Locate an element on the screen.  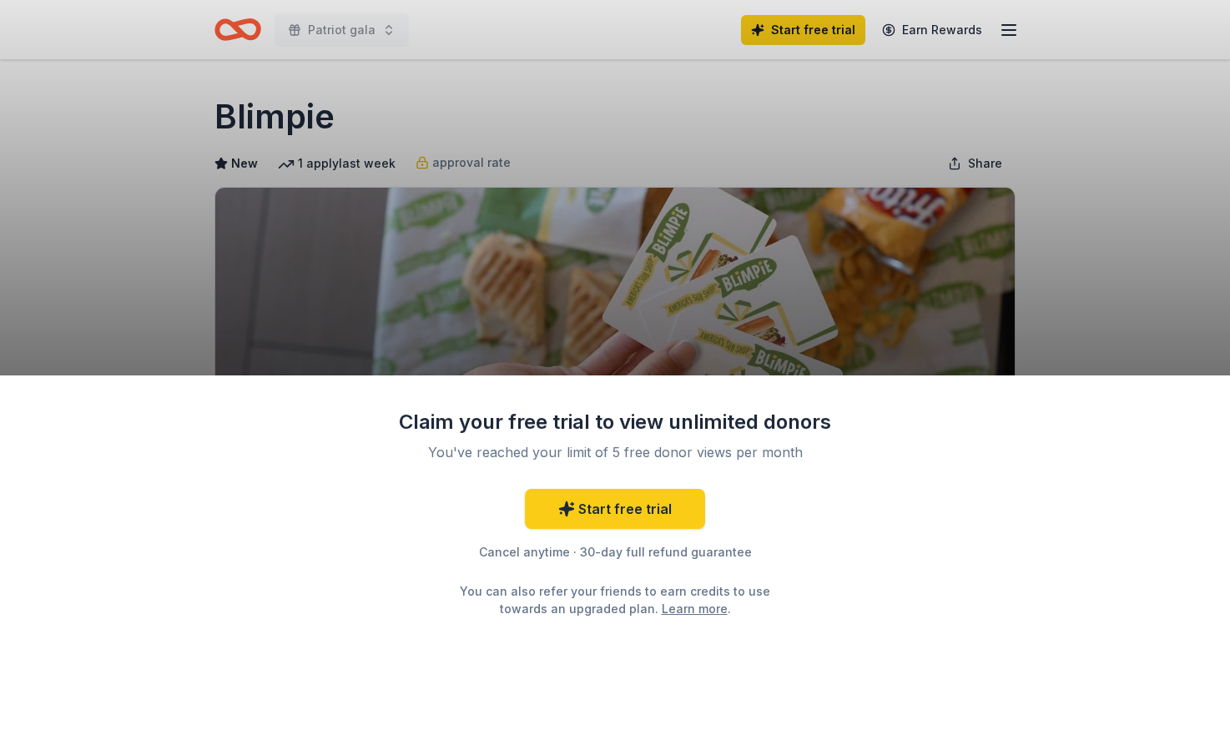
div: Claim your free trial to view unlimited donors is located at coordinates (615, 422).